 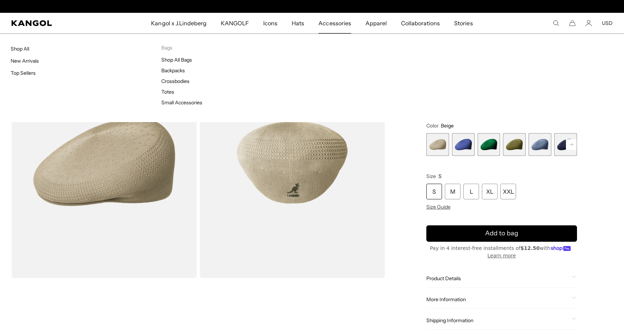 What do you see at coordinates (270, 23) in the screenshot?
I see `span: Icons` at bounding box center [270, 23].